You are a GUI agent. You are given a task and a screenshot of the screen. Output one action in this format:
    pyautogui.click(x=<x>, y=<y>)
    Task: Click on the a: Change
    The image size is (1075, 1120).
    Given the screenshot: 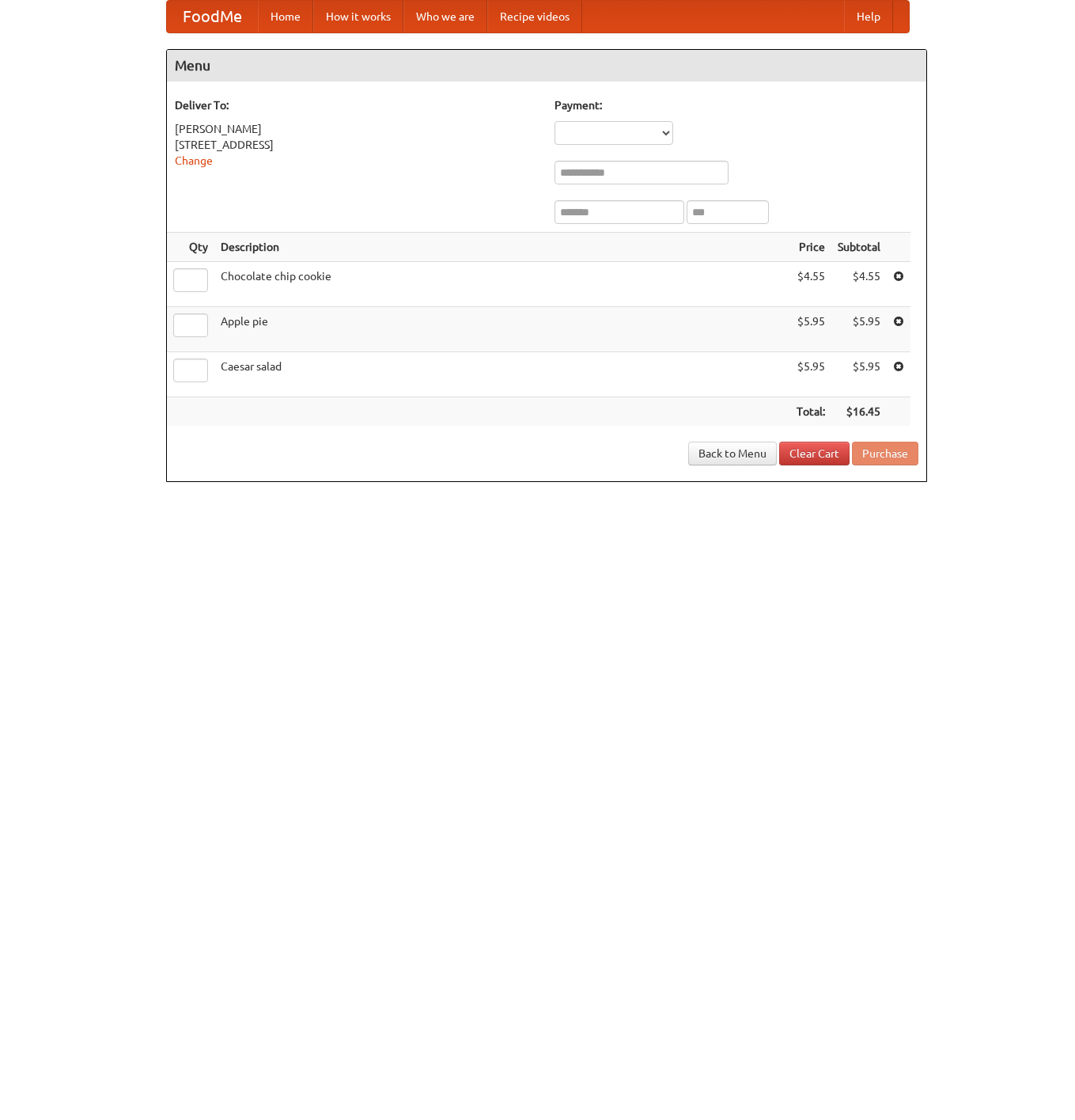 What is the action you would take?
    pyautogui.click(x=194, y=160)
    